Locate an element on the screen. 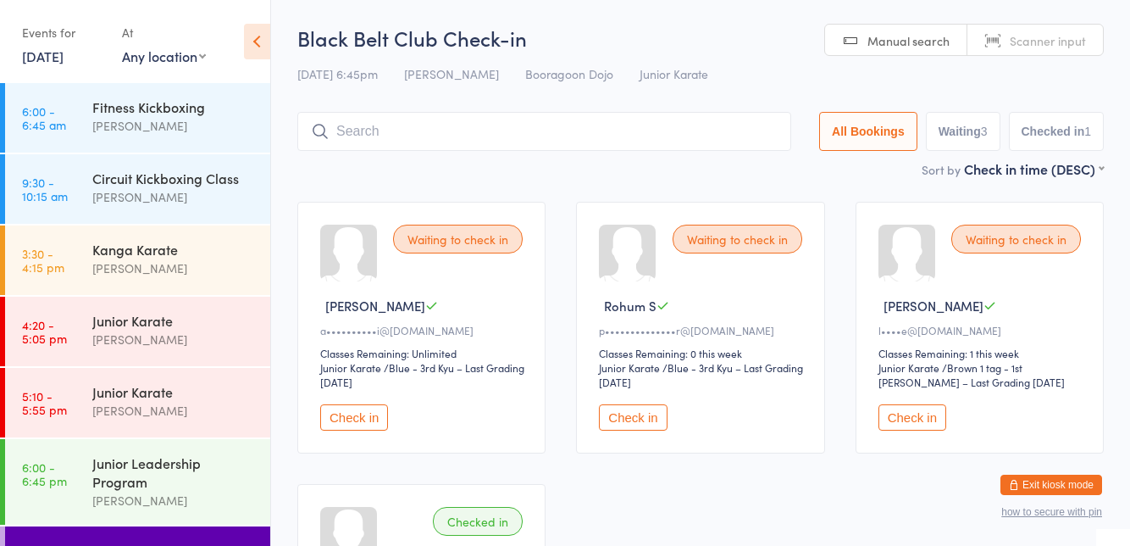 The height and width of the screenshot is (546, 1130). div: 1 is located at coordinates (1088, 131).